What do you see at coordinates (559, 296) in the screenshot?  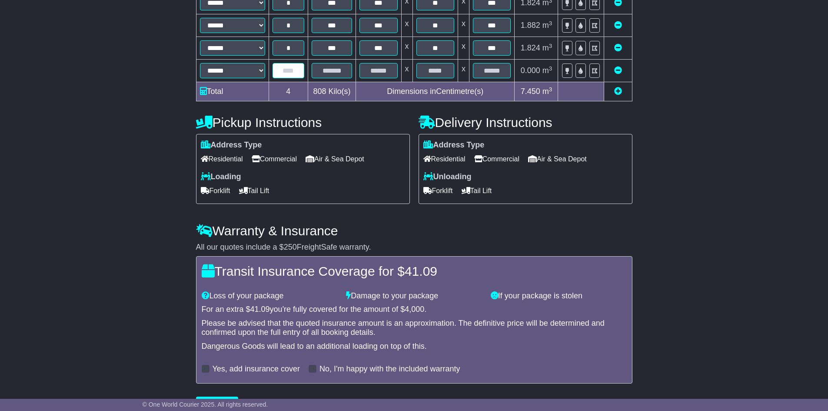 I see `div: If your package is stolen` at bounding box center [559, 296].